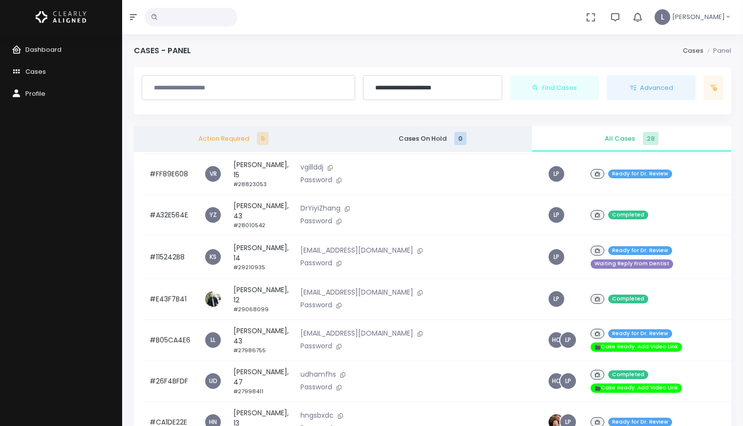 Image resolution: width=743 pixels, height=426 pixels. What do you see at coordinates (213, 215) in the screenshot?
I see `a: YZ` at bounding box center [213, 215].